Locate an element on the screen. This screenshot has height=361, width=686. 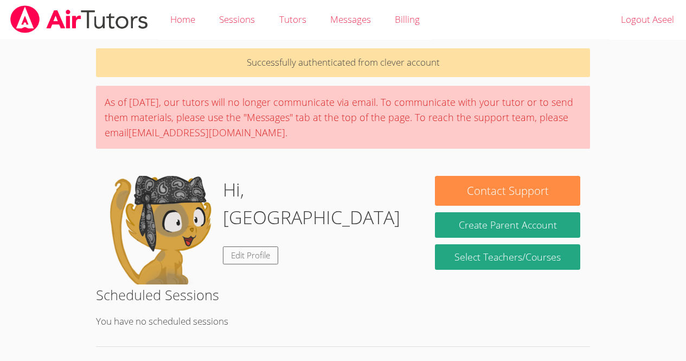
p: You have no scheduled sessions is located at coordinates (343, 321).